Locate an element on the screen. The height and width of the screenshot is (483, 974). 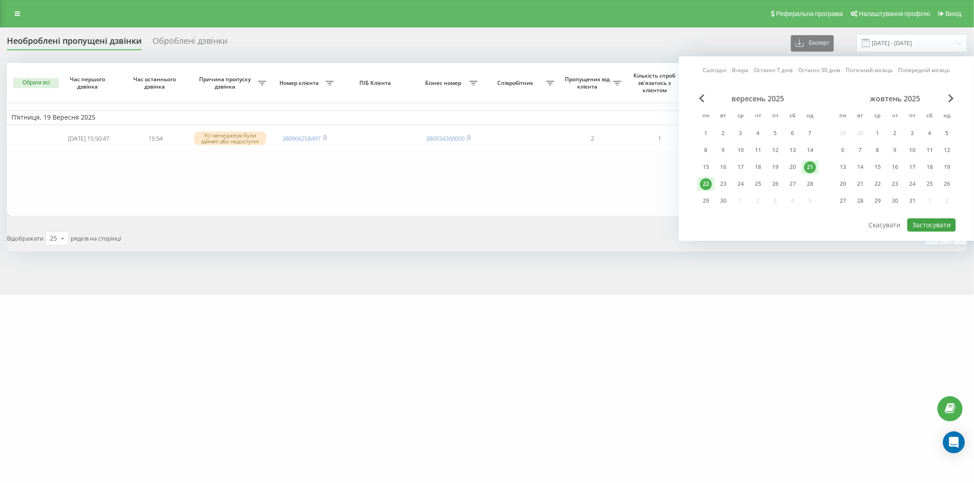
div: 20 is located at coordinates (793, 167).